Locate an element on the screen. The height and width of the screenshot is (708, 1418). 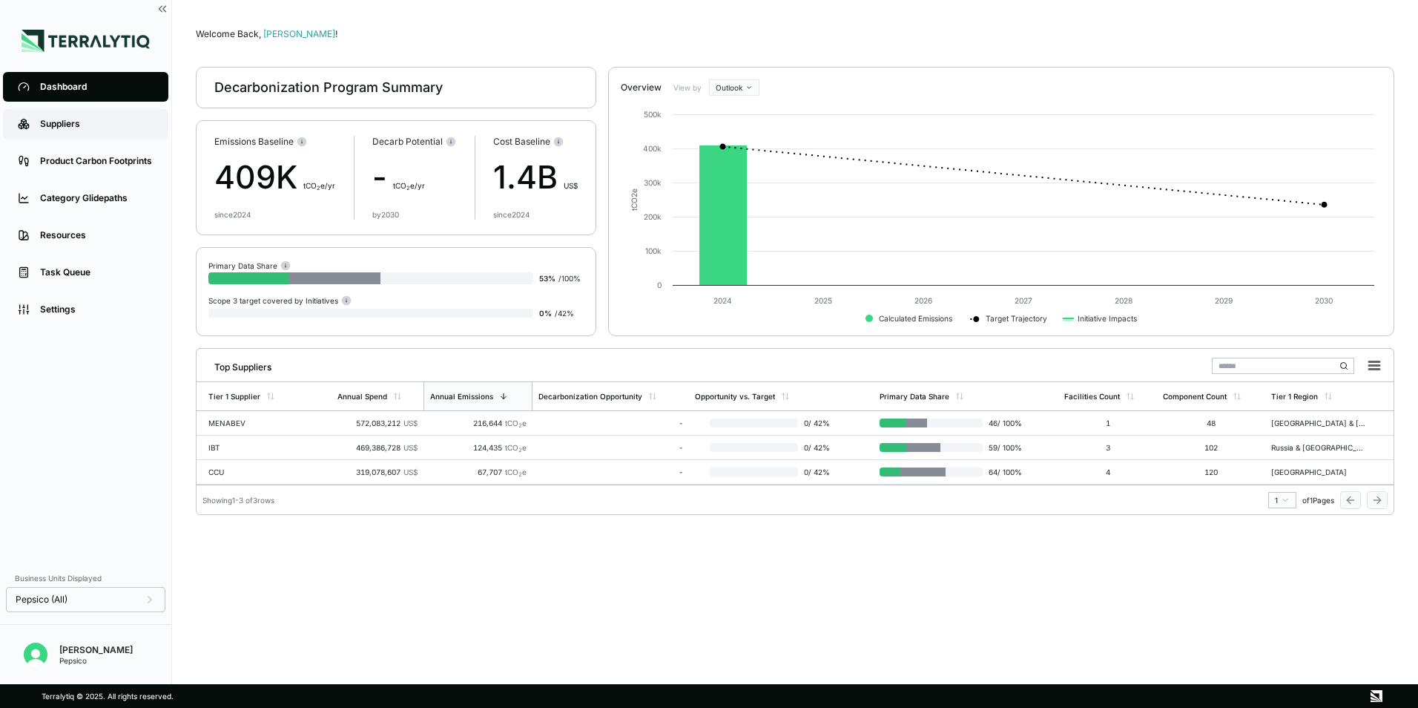
div: Decarb Potential is located at coordinates (414, 142).